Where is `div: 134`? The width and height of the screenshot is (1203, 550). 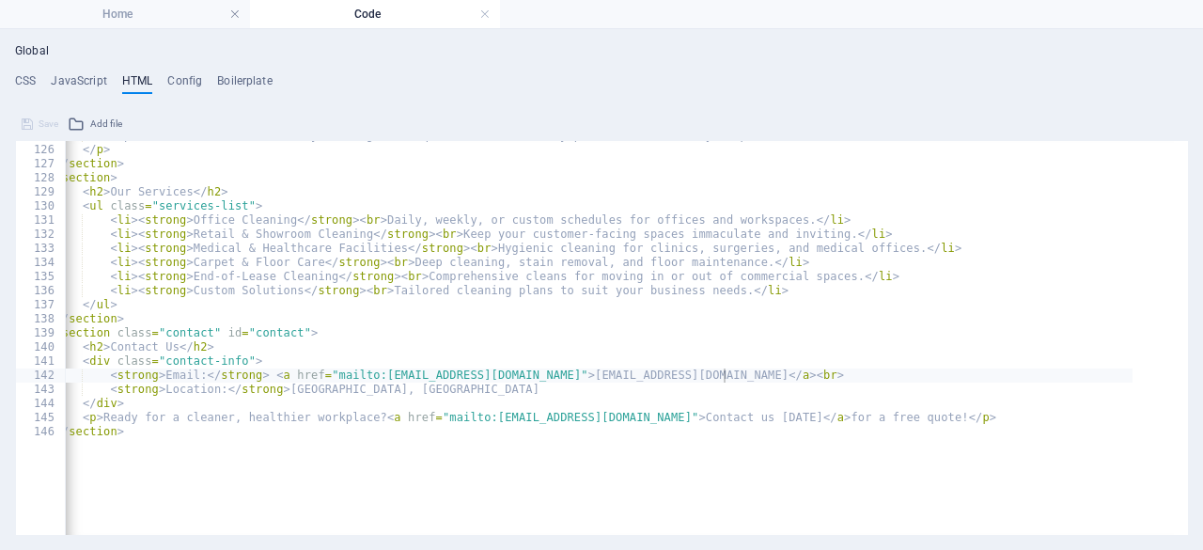 div: 134 is located at coordinates (41, 262).